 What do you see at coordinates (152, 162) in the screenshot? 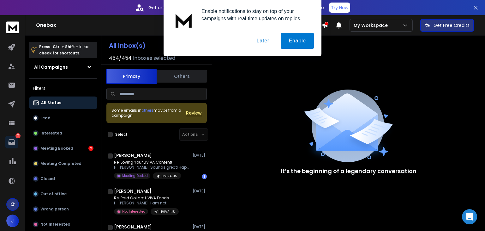
I see `p: Re: Loving Your LIVIVA Content!` at bounding box center [152, 162].